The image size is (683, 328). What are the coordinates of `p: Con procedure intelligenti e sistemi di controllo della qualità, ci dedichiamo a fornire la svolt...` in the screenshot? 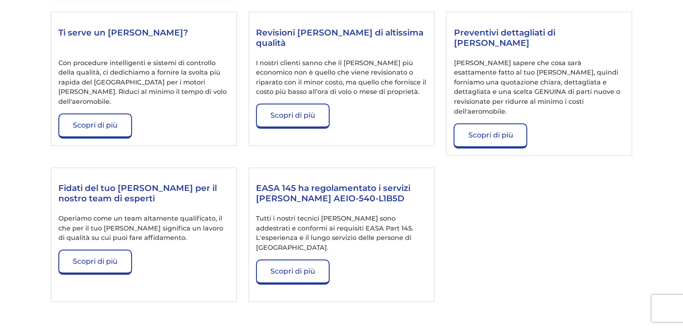 It's located at (144, 83).